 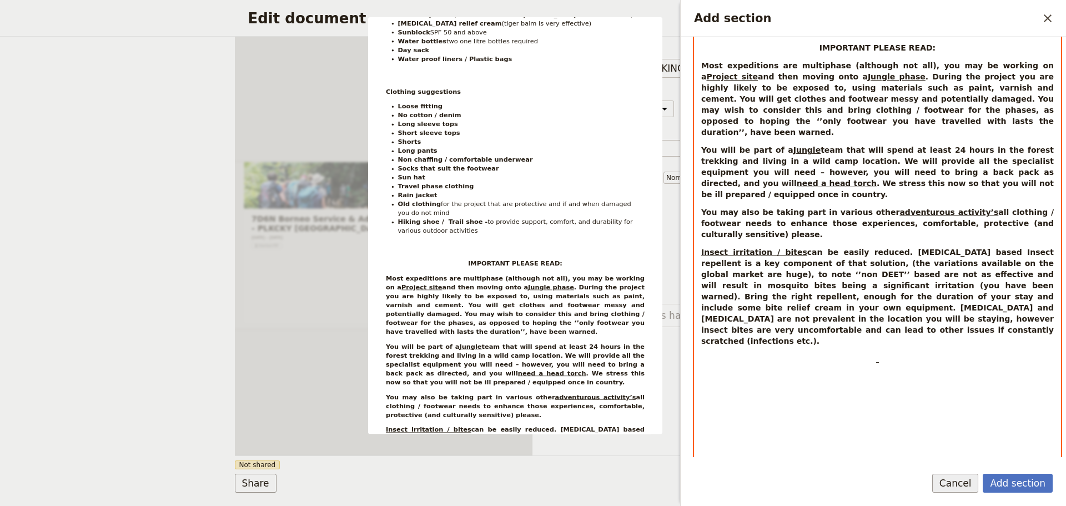 I want to click on span: Not shared, so click(x=258, y=465).